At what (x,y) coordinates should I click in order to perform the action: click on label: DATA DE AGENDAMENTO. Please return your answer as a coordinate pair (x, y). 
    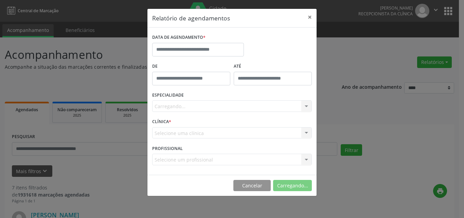
    Looking at the image, I should click on (179, 37).